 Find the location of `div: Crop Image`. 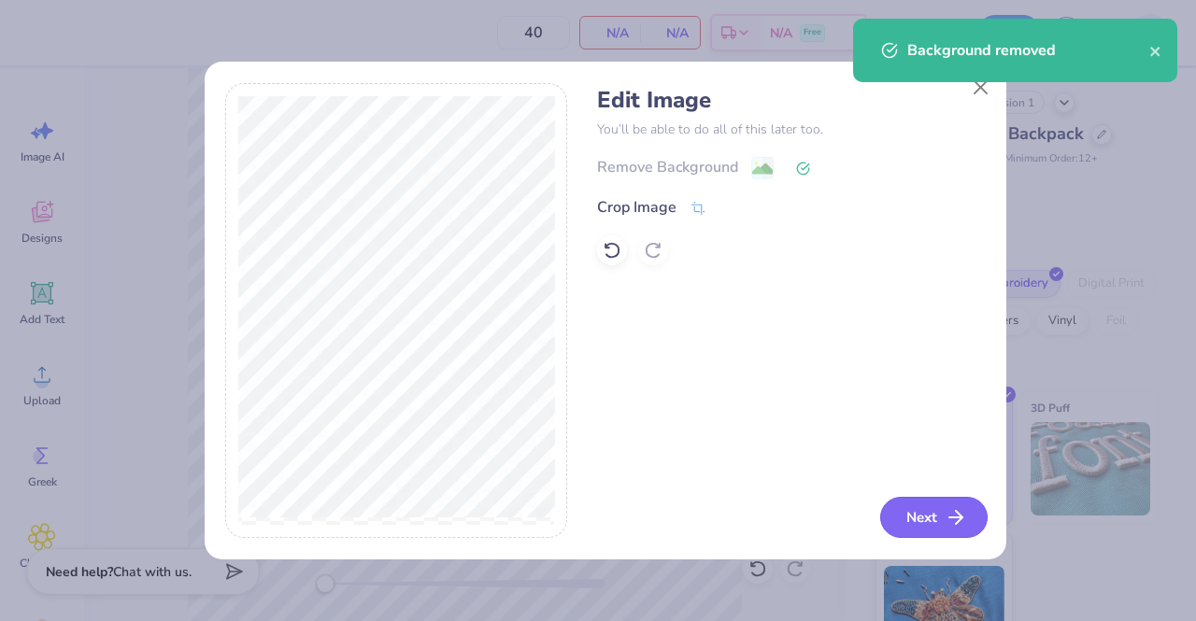

div: Crop Image is located at coordinates (636, 207).